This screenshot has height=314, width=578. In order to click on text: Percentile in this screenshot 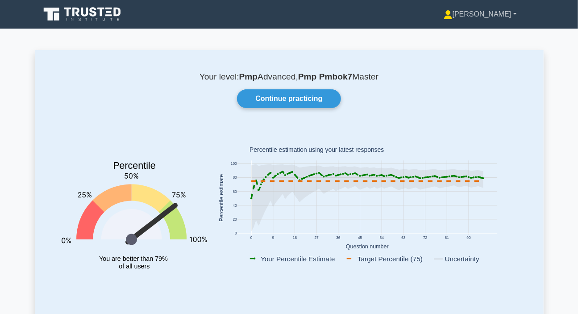, I will do `click(134, 166)`.